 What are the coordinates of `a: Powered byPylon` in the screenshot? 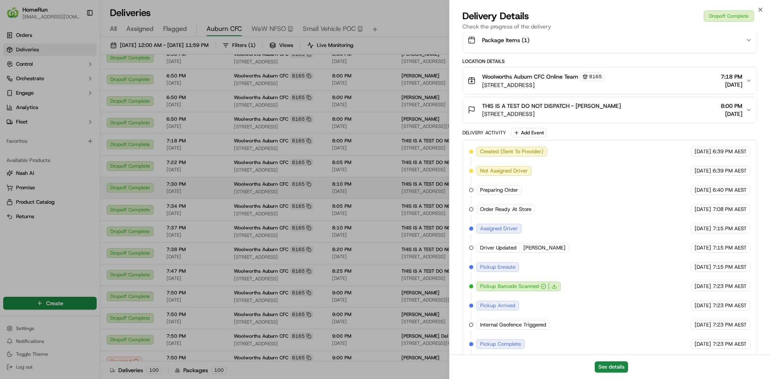 It's located at (77, 139).